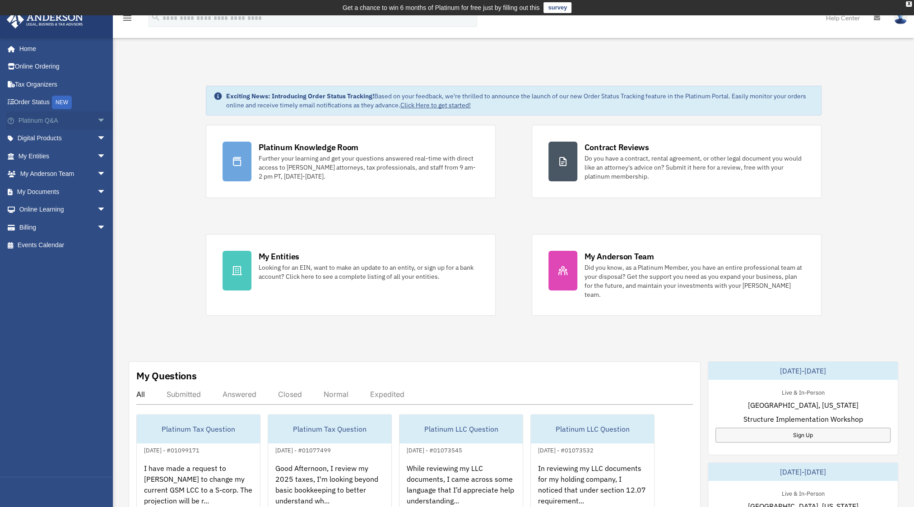 This screenshot has height=507, width=914. Describe the element at coordinates (63, 156) in the screenshot. I see `a: My Entitiesarrow_drop_down` at that location.